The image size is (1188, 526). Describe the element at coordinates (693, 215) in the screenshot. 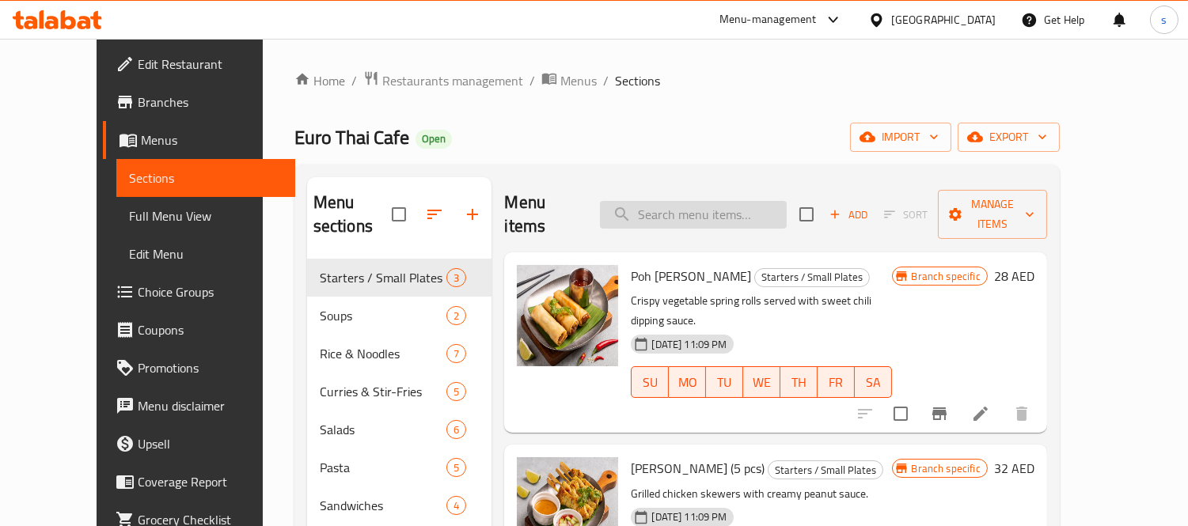

I see `input: search` at that location.